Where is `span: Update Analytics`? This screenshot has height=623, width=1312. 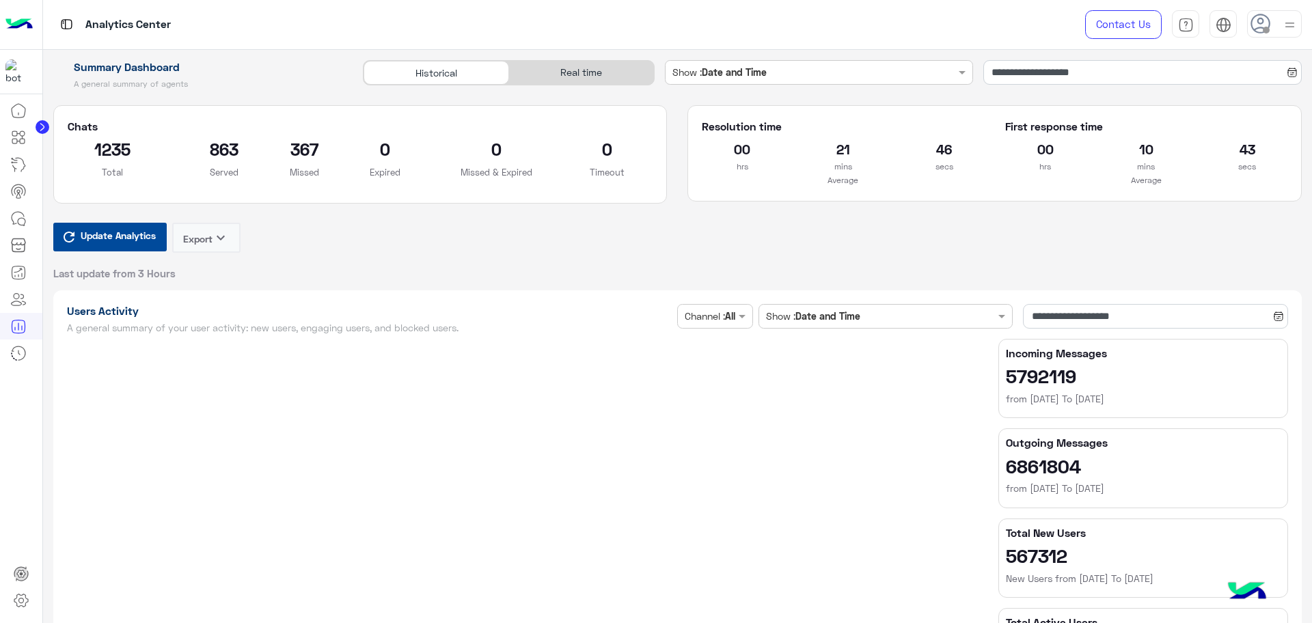
span: Update Analytics is located at coordinates (118, 235).